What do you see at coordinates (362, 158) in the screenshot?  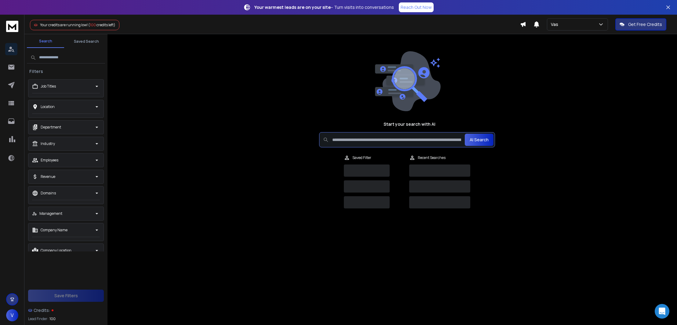 I see `p: Saved Filter` at bounding box center [362, 158].